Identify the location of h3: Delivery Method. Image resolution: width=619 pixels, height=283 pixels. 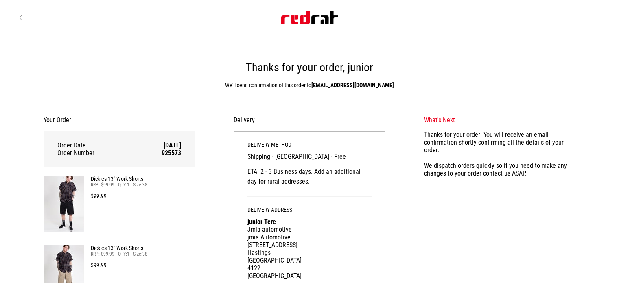
(309, 147).